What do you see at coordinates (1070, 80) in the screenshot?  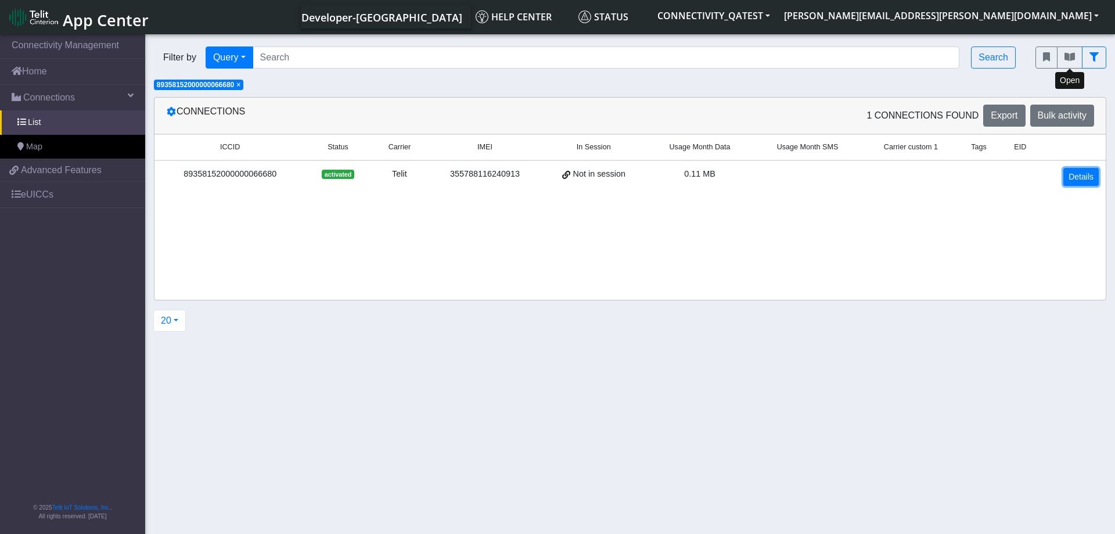 I see `div: Open` at bounding box center [1070, 80].